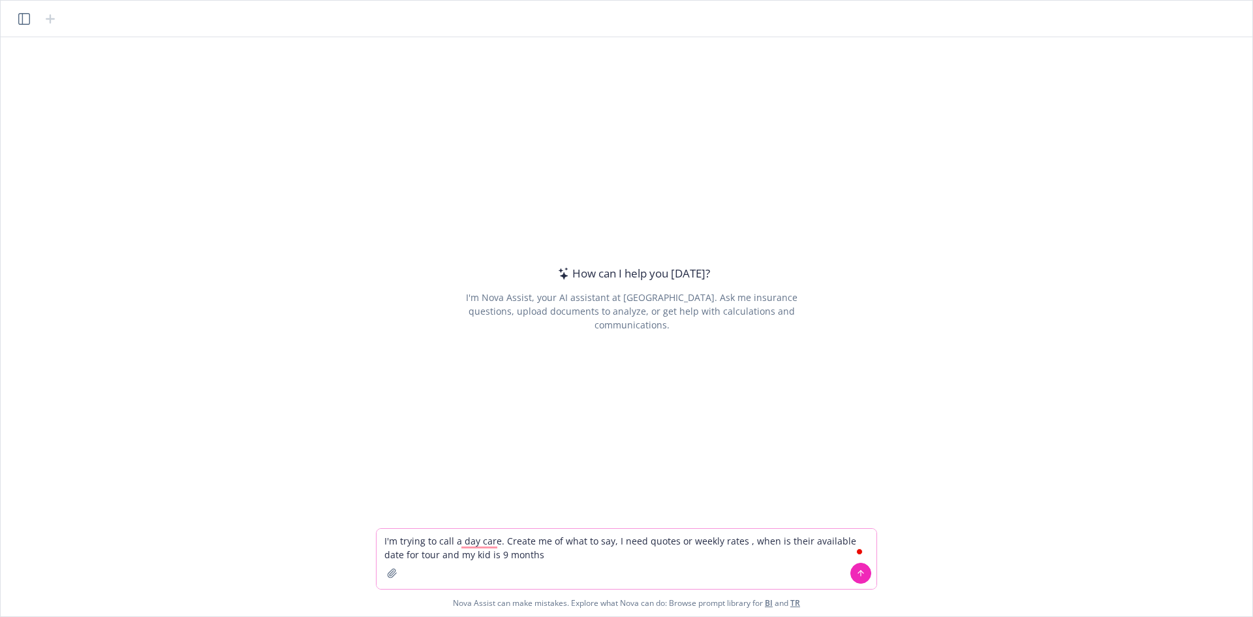 Image resolution: width=1253 pixels, height=617 pixels. Describe the element at coordinates (795, 602) in the screenshot. I see `a: TR` at that location.